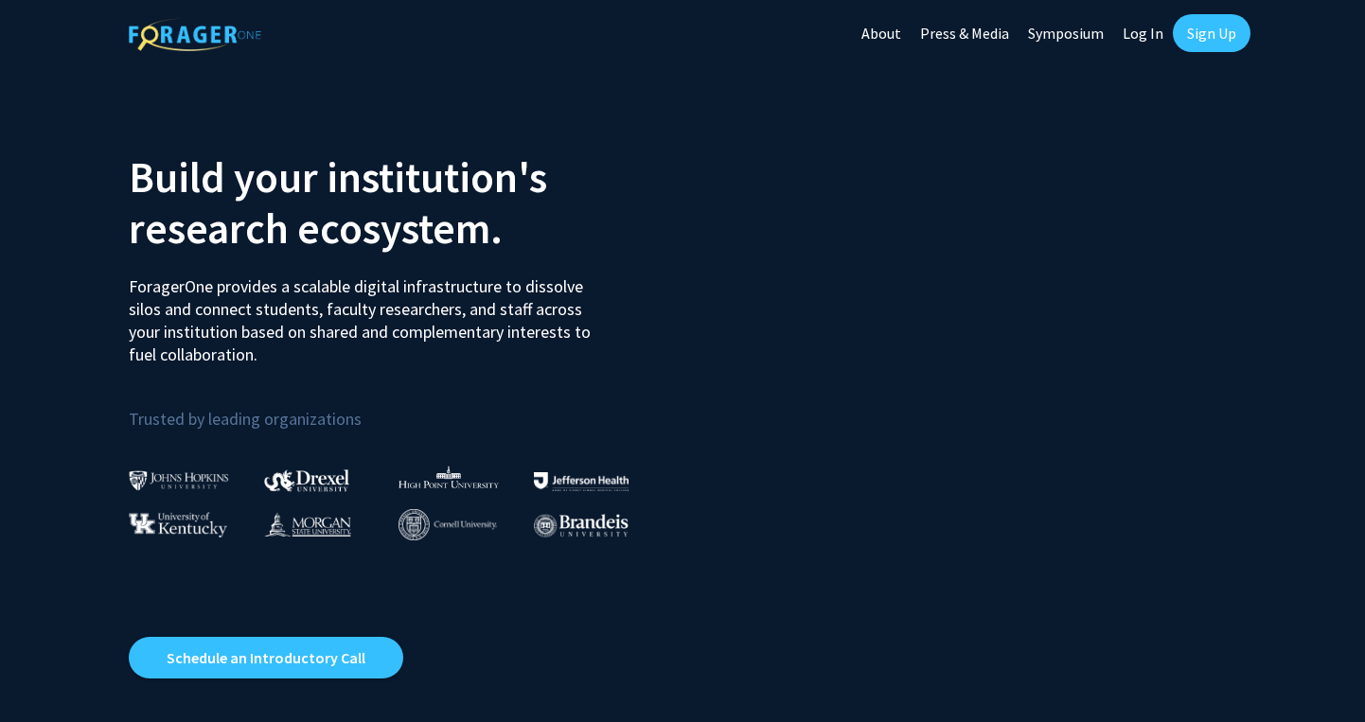  What do you see at coordinates (179, 480) in the screenshot?
I see `img: Johns Hopkins University` at bounding box center [179, 480].